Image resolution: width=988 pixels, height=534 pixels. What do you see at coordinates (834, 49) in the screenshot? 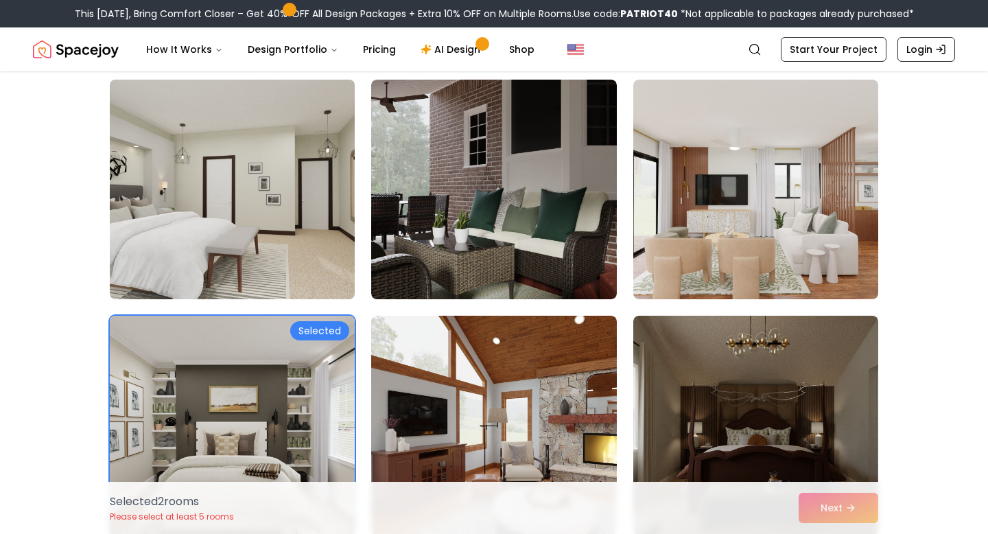
I see `a: Start Your Project` at bounding box center [834, 49].